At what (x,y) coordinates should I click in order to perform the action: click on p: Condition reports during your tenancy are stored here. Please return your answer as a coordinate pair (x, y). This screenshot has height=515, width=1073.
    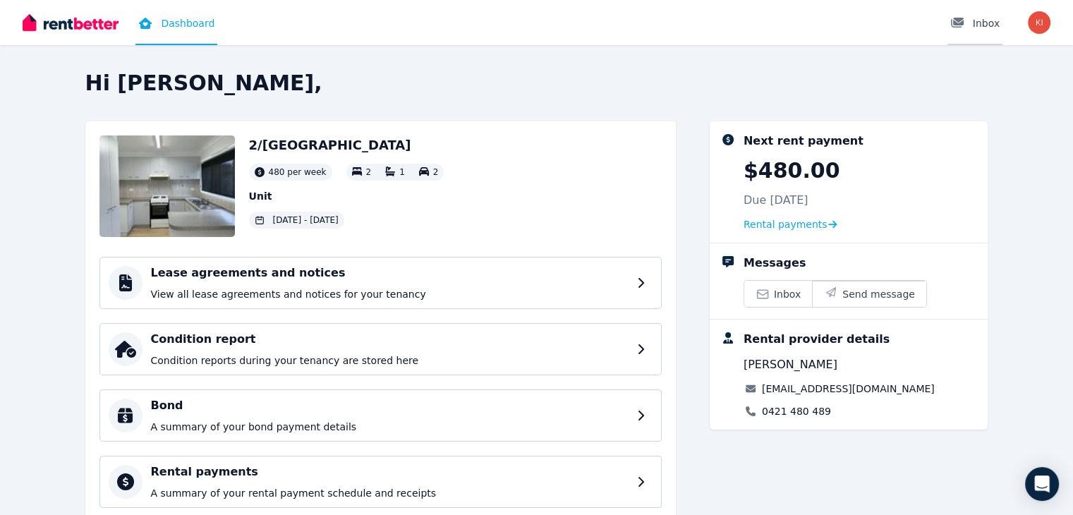
    Looking at the image, I should click on (390, 361).